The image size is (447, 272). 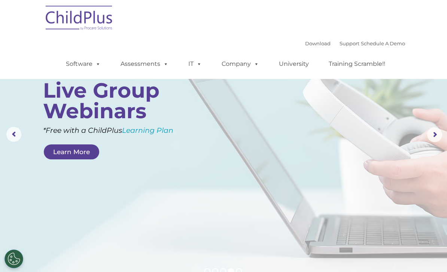 What do you see at coordinates (122, 131) in the screenshot?
I see `rs-layer: *Free with a ChildPlus` at bounding box center [122, 131].